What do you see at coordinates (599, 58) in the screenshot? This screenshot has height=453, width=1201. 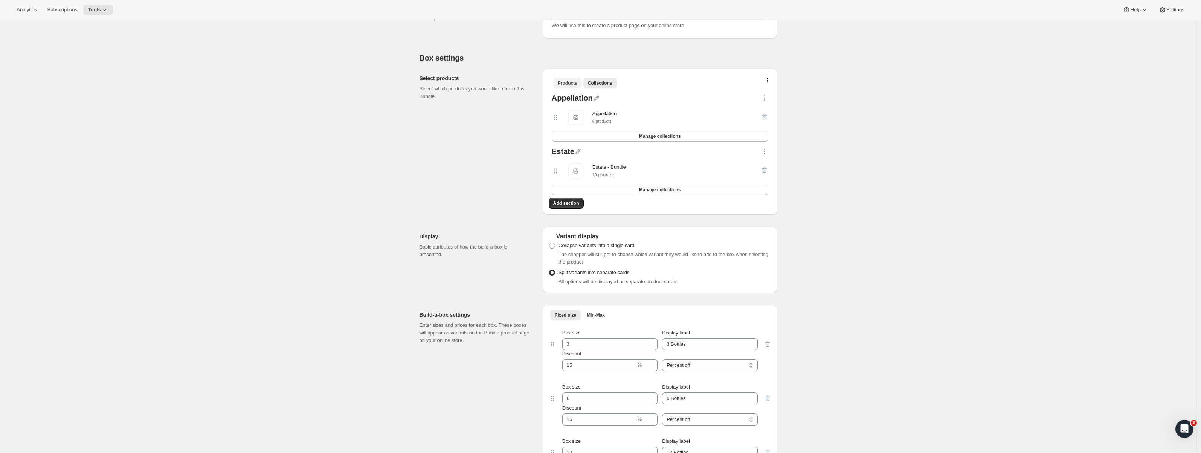 I see `h2: Box settings` at bounding box center [599, 58].